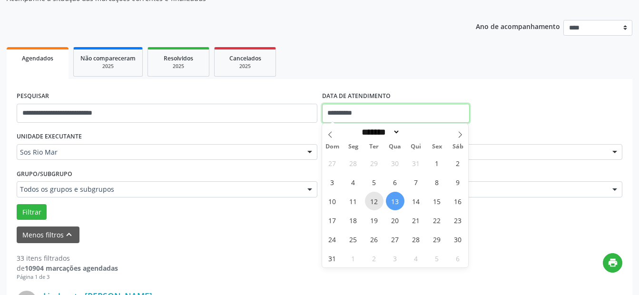 The height and width of the screenshot is (295, 639). I want to click on label: DATA DE ATENDIMENTO, so click(356, 96).